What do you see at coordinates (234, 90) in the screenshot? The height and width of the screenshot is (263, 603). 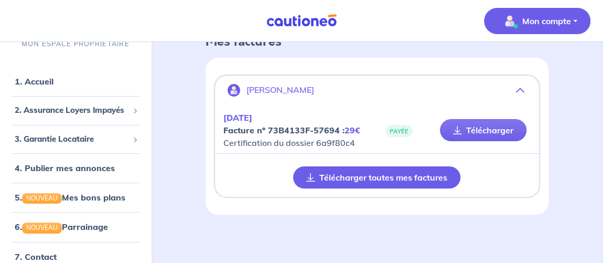 I see `img: illu_account.svg` at bounding box center [234, 90].